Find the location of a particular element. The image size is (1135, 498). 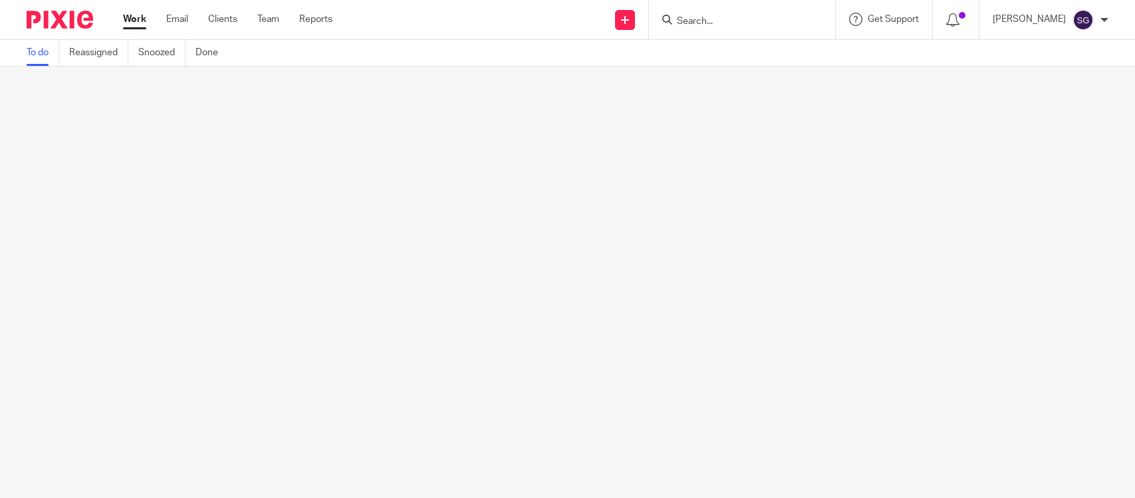

img: svg%3E is located at coordinates (1083, 20).